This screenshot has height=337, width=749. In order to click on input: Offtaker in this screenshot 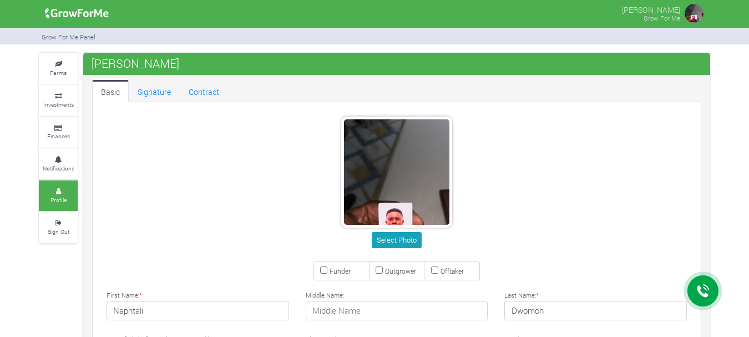, I will do `click(434, 270)`.